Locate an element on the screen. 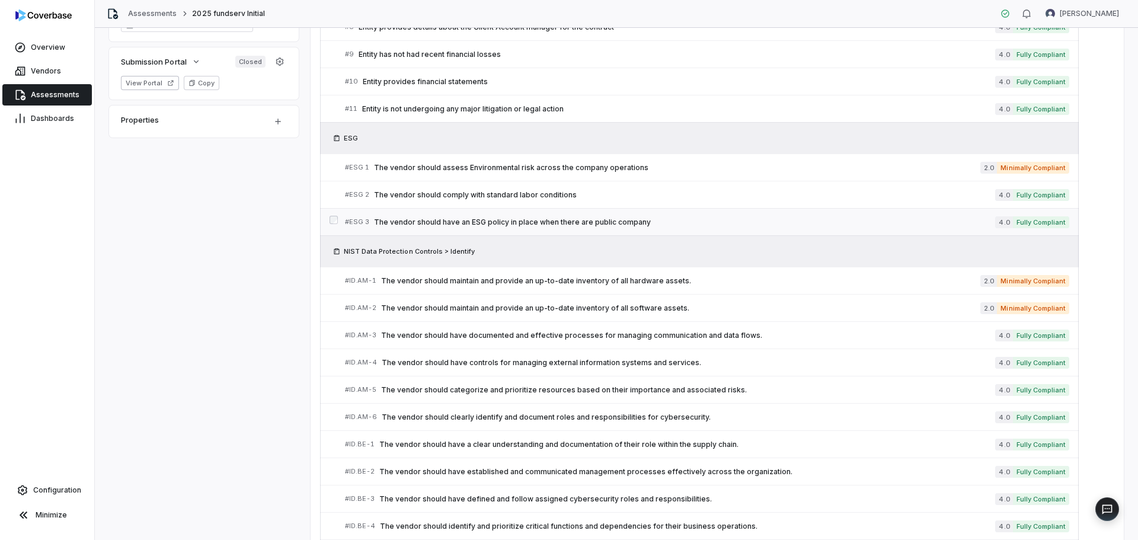 Image resolution: width=1138 pixels, height=540 pixels. a: #ID.AM-5The vendor should categorize and prioritize resources based on their importance and assoc... is located at coordinates (707, 389).